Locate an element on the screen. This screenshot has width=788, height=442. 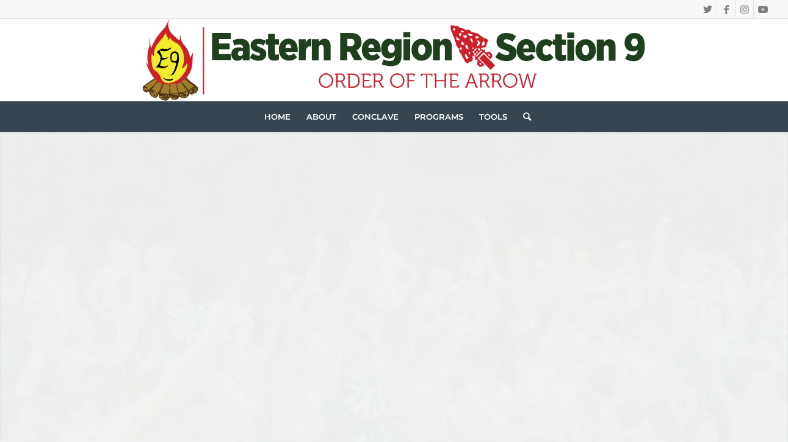
span: Tools is located at coordinates (493, 117).